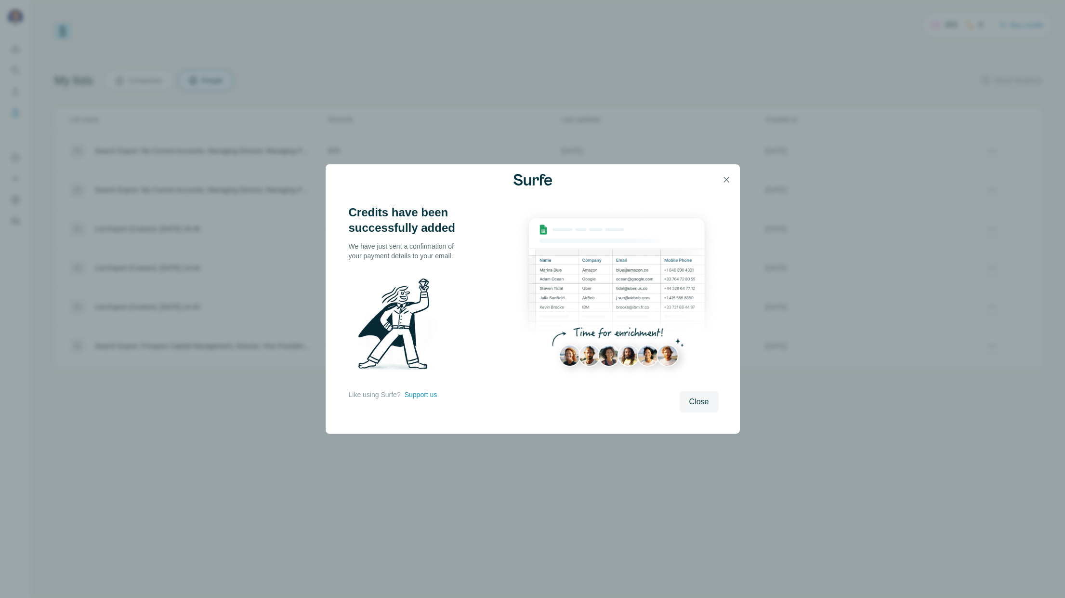 The image size is (1065, 598). I want to click on img: Surfe Illustration - Man holding diamond, so click(399, 326).